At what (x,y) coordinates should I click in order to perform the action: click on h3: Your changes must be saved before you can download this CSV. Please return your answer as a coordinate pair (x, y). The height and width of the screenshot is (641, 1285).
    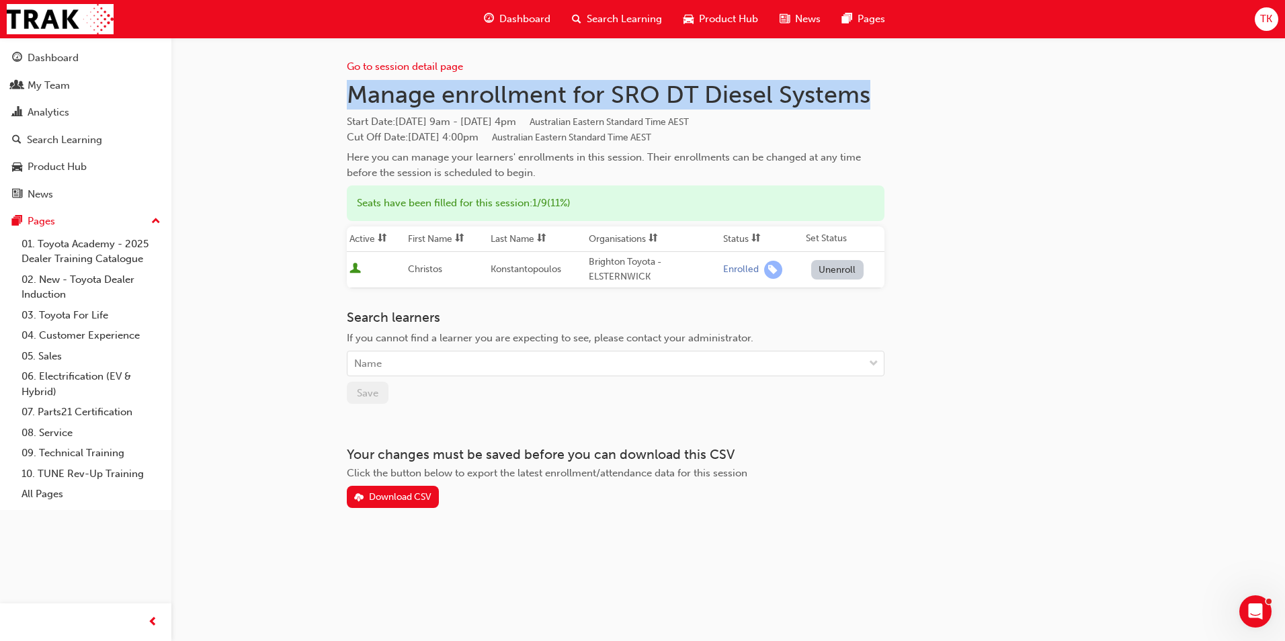
    Looking at the image, I should click on (615, 454).